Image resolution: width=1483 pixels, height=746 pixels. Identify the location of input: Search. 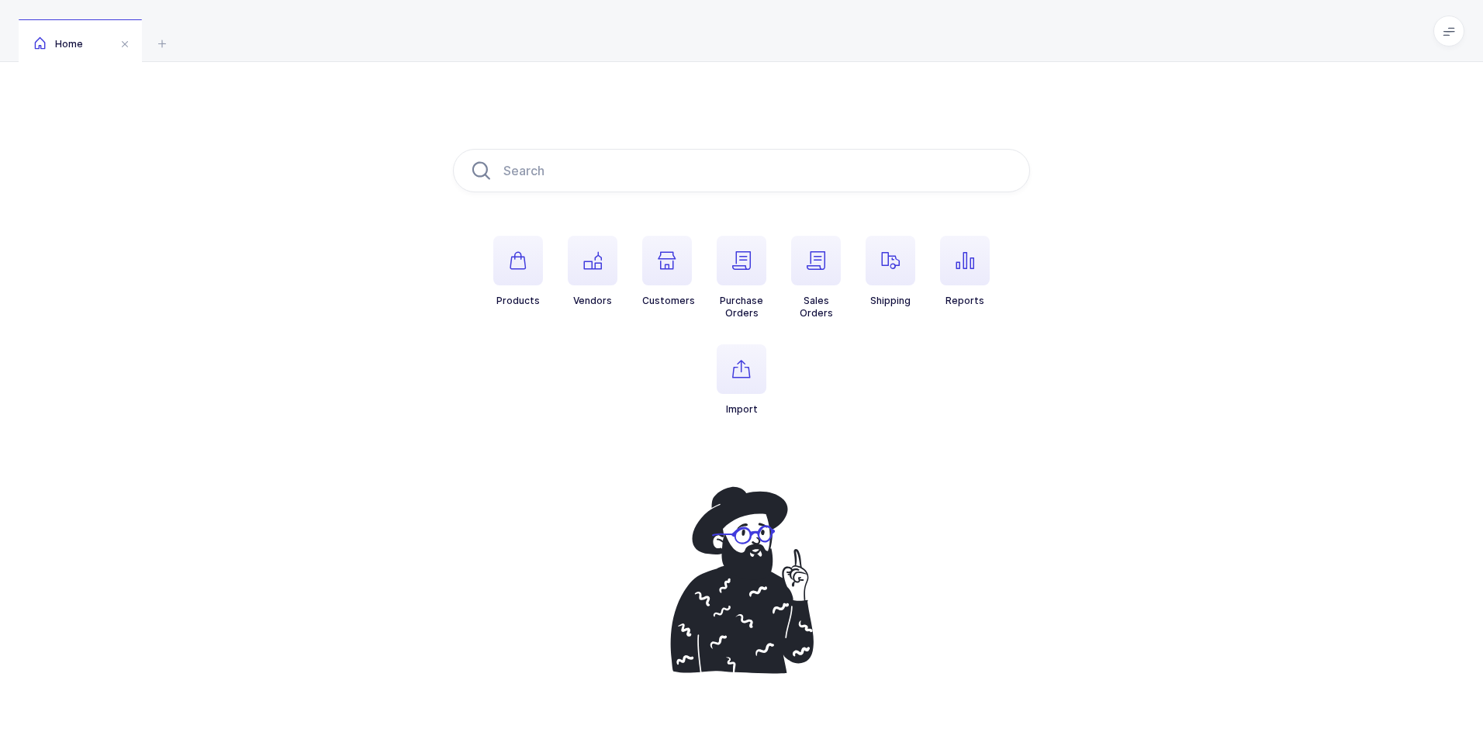
(742, 171).